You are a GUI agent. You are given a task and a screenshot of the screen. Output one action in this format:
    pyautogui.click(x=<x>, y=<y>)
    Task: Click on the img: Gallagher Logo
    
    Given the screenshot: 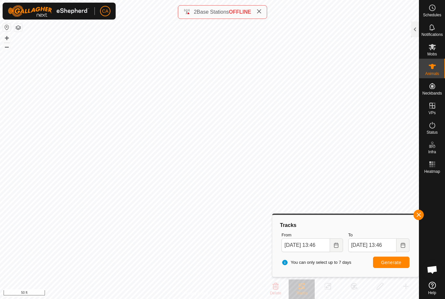 What is the action you would take?
    pyautogui.click(x=49, y=11)
    